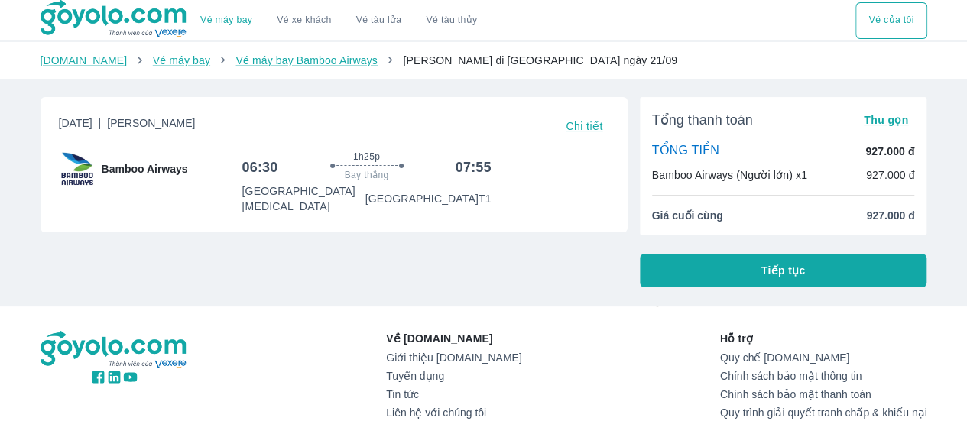 Image resolution: width=967 pixels, height=447 pixels. I want to click on span: Chi tiết, so click(584, 126).